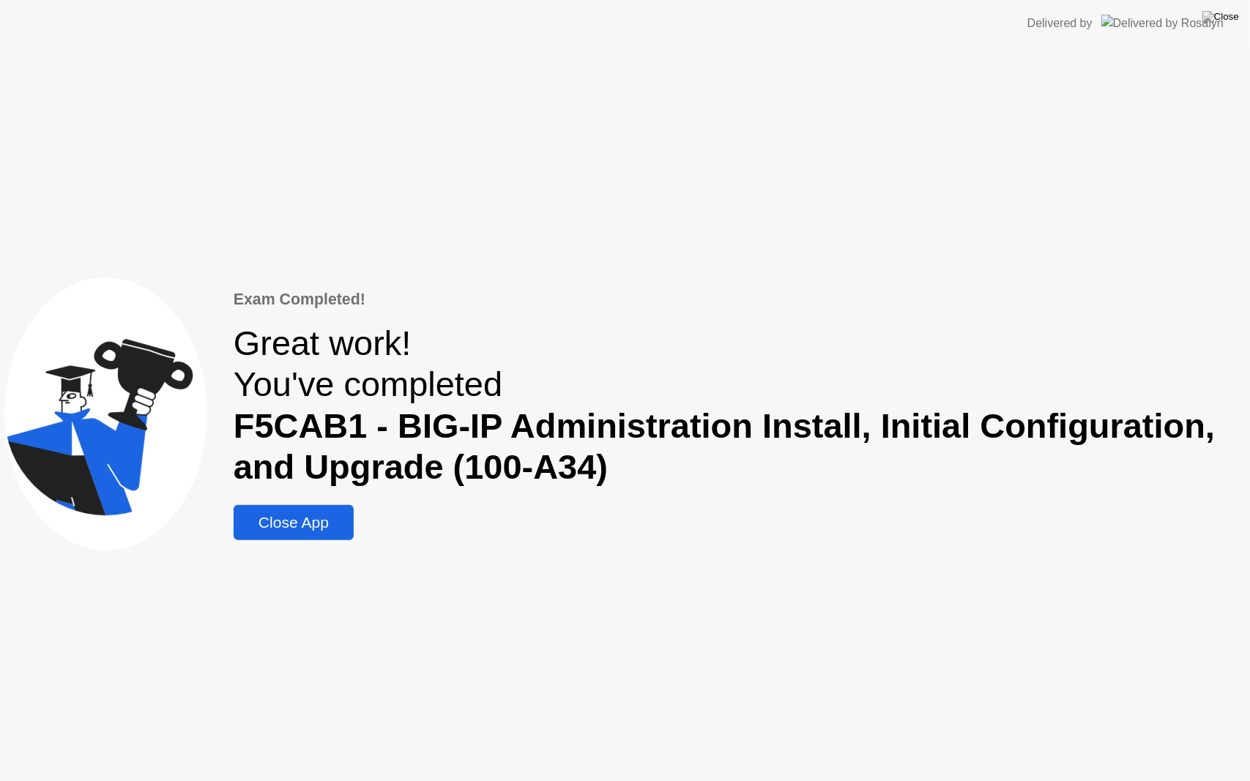 The height and width of the screenshot is (781, 1250). I want to click on img: Close, so click(1221, 17).